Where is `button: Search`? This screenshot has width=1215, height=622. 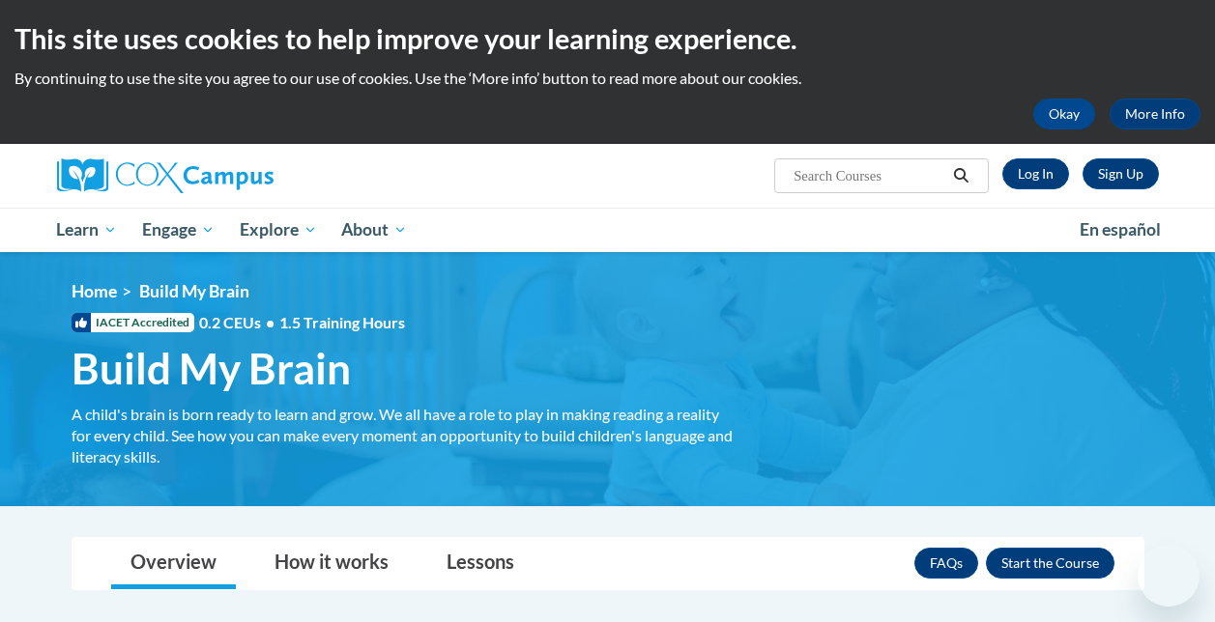 button: Search is located at coordinates (961, 176).